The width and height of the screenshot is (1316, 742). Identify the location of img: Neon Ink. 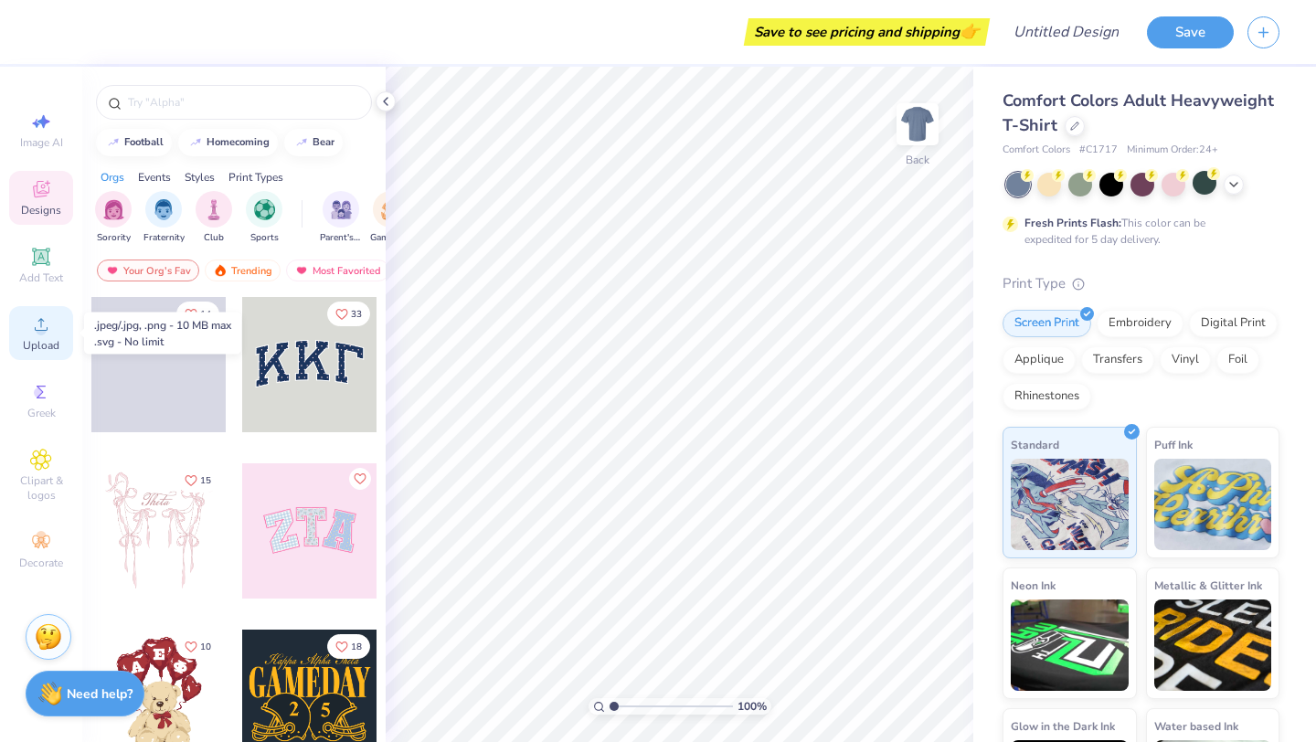
(1069, 645).